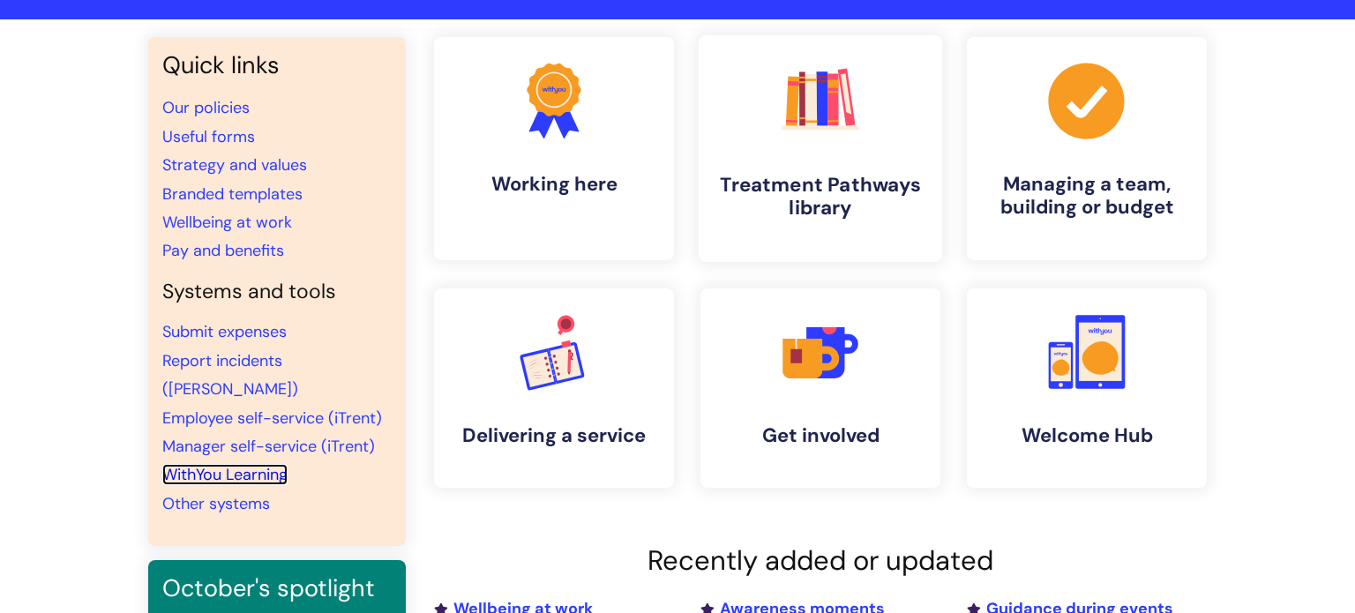 The height and width of the screenshot is (613, 1355). I want to click on h4: Treatment Pathways library, so click(821, 197).